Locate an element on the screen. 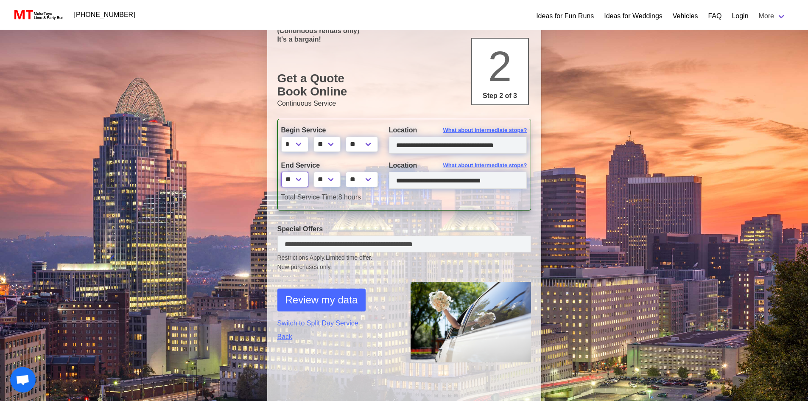 The height and width of the screenshot is (401, 808). span: Review my data is located at coordinates (322, 300).